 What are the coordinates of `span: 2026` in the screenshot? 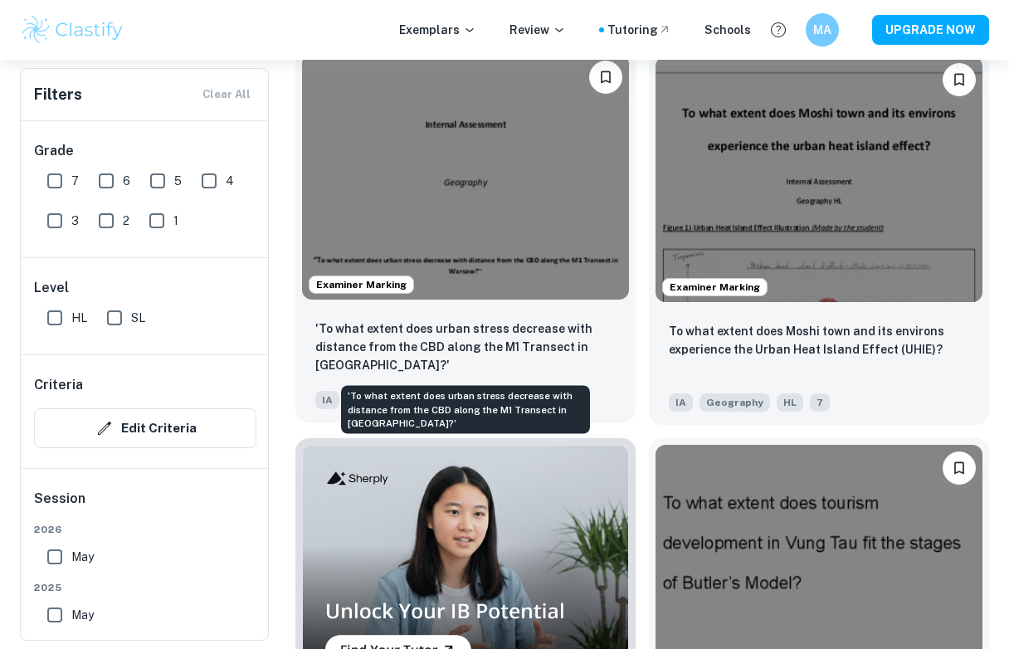 It's located at (145, 529).